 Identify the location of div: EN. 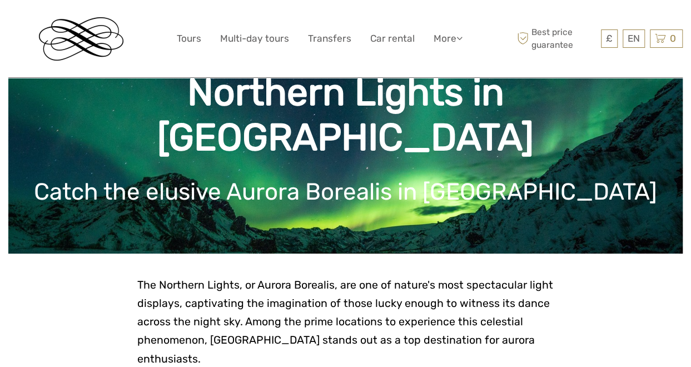
(634, 38).